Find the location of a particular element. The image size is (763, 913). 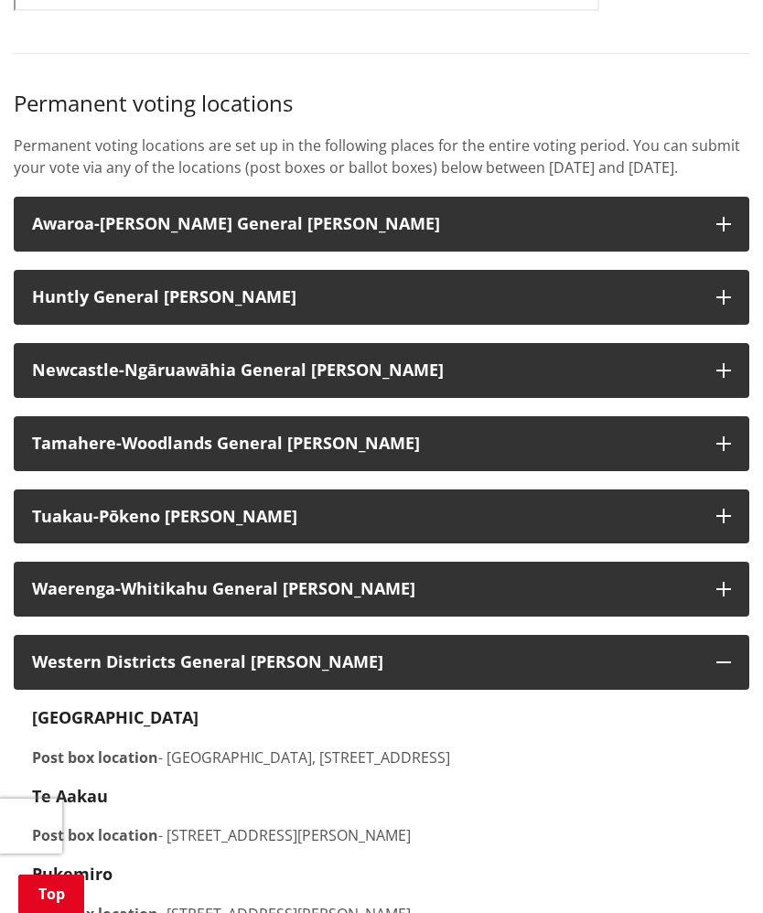

h3: Permanent voting locations is located at coordinates (382, 103).